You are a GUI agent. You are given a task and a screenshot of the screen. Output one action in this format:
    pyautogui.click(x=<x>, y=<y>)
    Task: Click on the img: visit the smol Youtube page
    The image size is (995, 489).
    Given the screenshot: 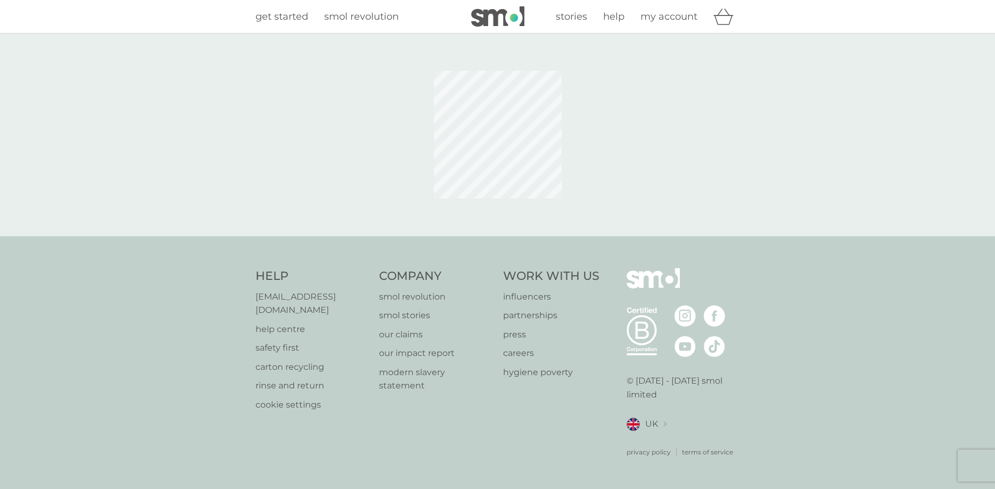 What is the action you would take?
    pyautogui.click(x=685, y=346)
    